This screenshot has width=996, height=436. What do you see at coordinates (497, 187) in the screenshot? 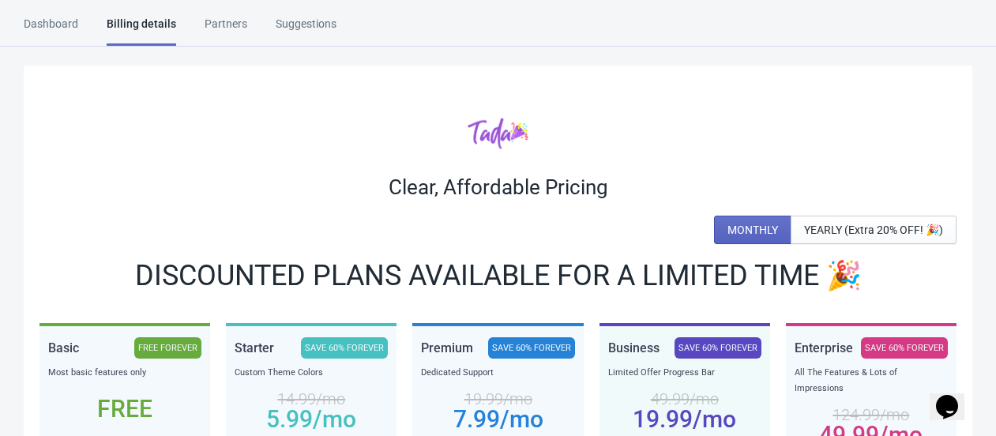
I see `div: Clear, Affordable Pricing` at bounding box center [497, 187].